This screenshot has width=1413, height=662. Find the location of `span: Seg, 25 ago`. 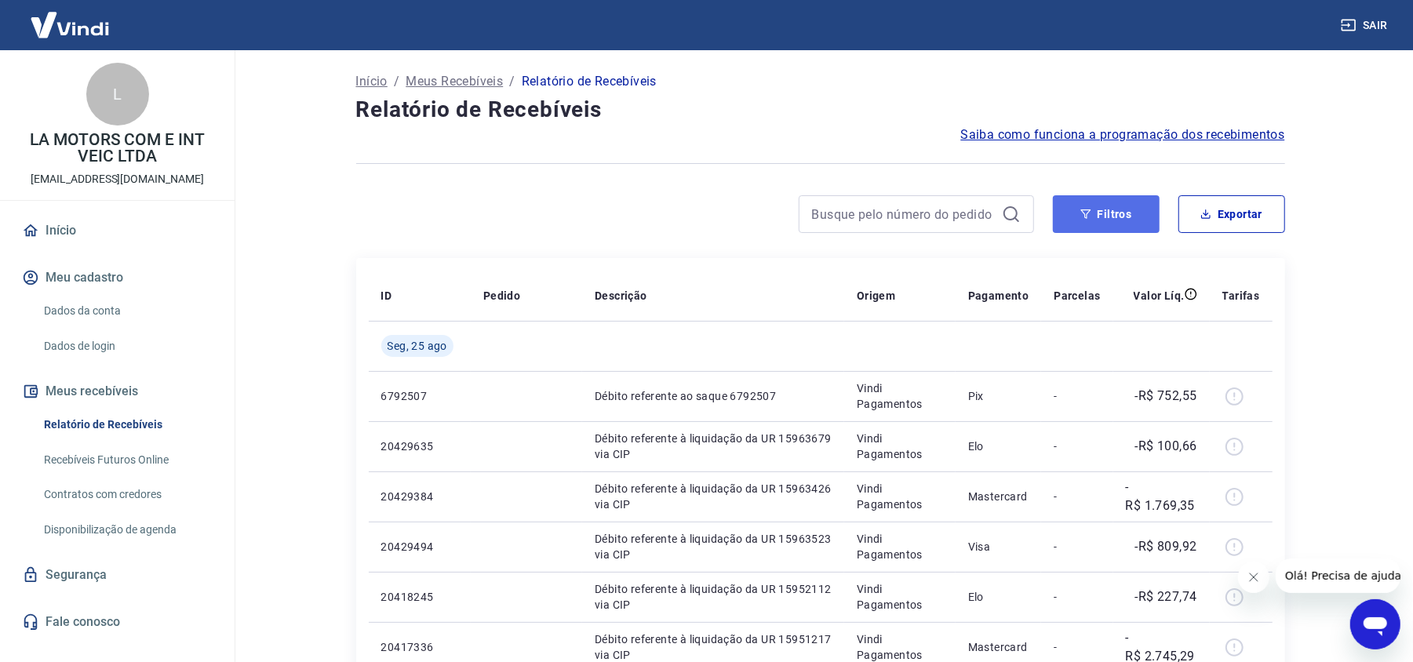

span: Seg, 25 ago is located at coordinates (417, 346).